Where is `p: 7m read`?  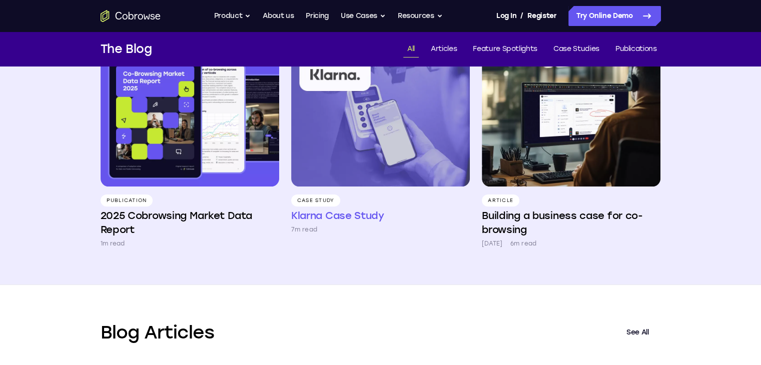
p: 7m read is located at coordinates (304, 230).